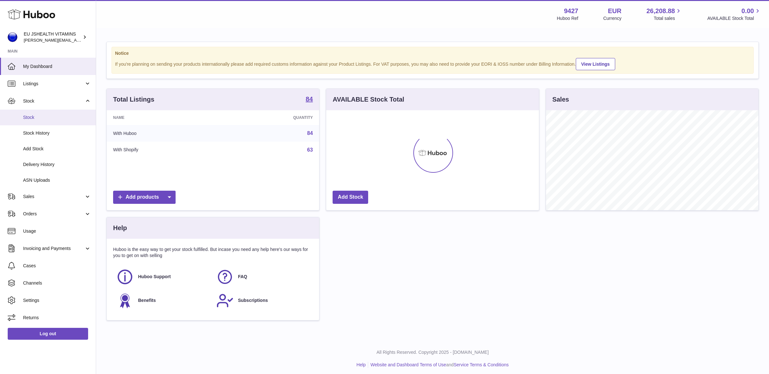 The height and width of the screenshot is (374, 769). Describe the element at coordinates (614, 11) in the screenshot. I see `strong: EUR` at that location.